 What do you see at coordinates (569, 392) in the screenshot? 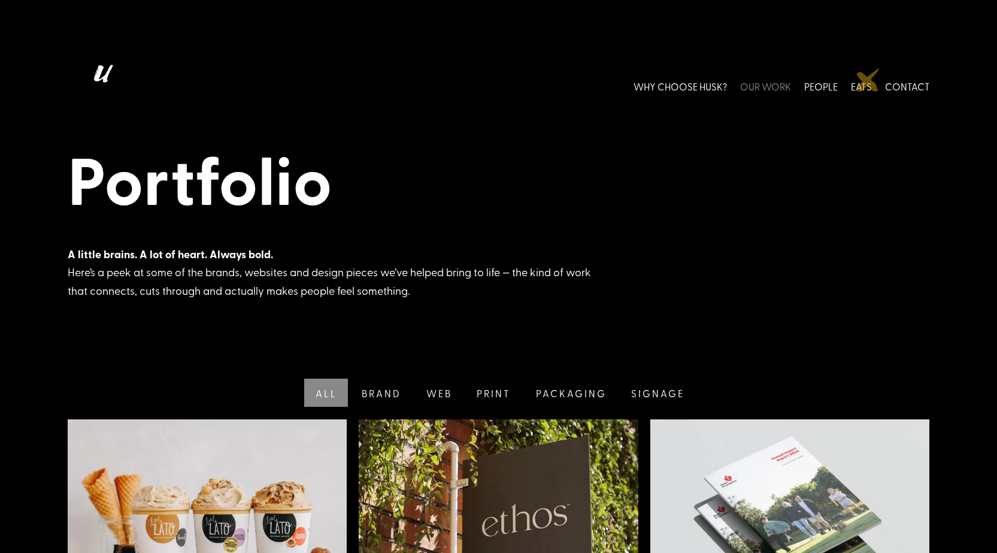
I see `a: Packaging` at bounding box center [569, 392].